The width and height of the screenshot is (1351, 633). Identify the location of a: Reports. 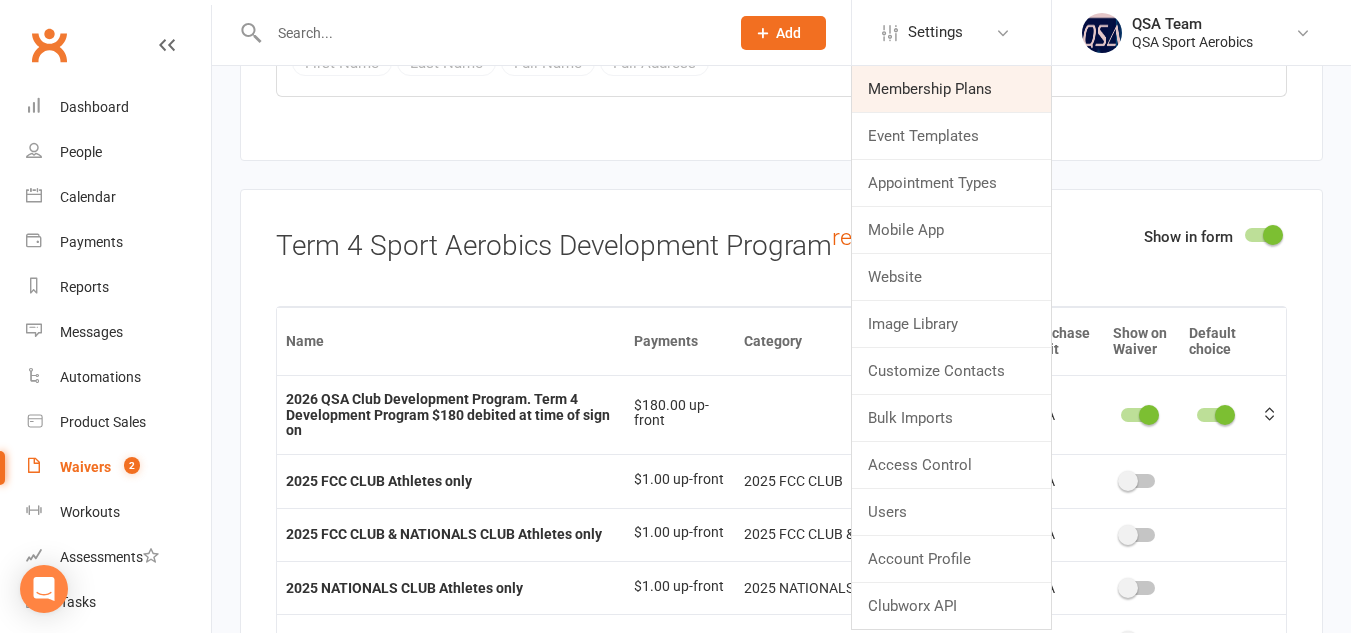
(118, 287).